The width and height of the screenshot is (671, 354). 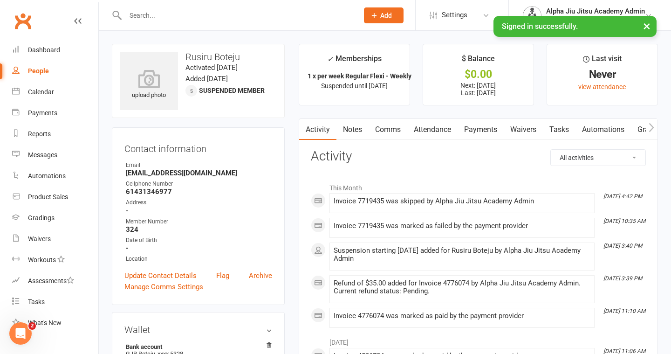 I want to click on strong: Bank account, so click(x=197, y=346).